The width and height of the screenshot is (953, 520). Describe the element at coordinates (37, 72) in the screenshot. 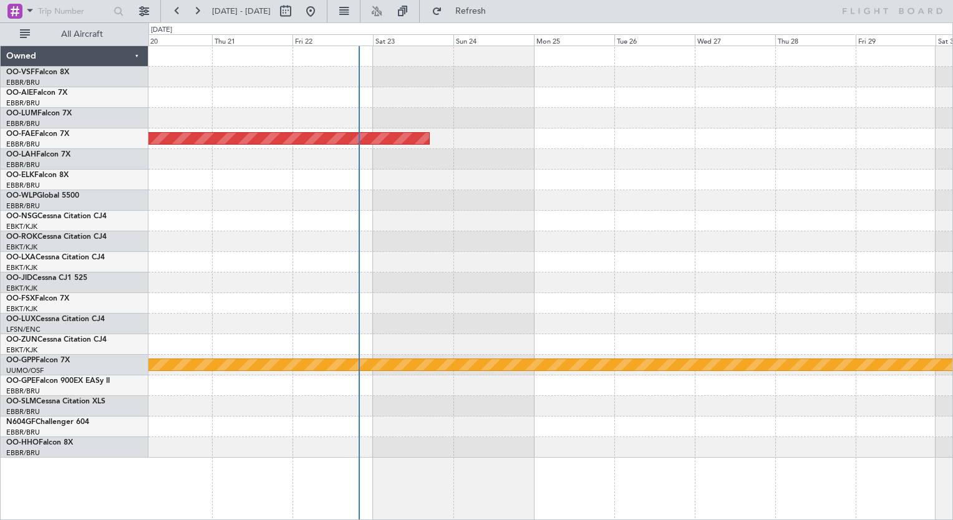

I see `a: OO-VSFFalcon 8X` at that location.